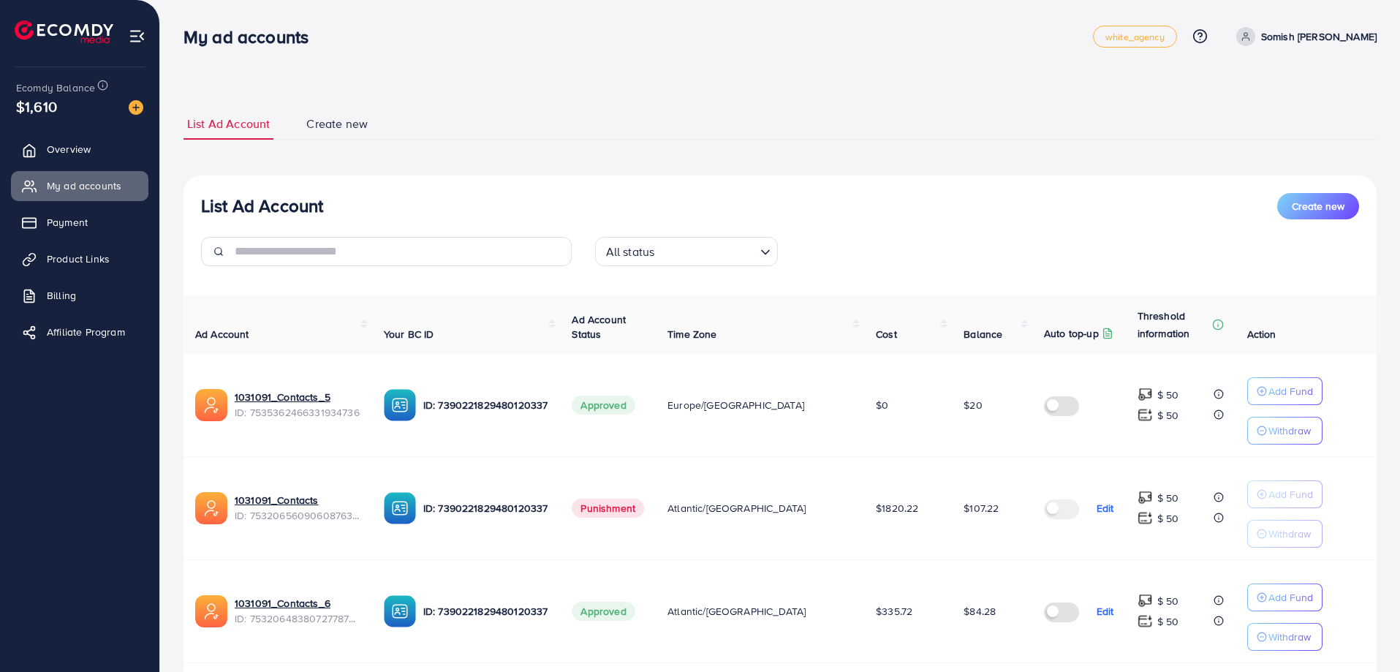  Describe the element at coordinates (886, 334) in the screenshot. I see `span: Cost` at that location.